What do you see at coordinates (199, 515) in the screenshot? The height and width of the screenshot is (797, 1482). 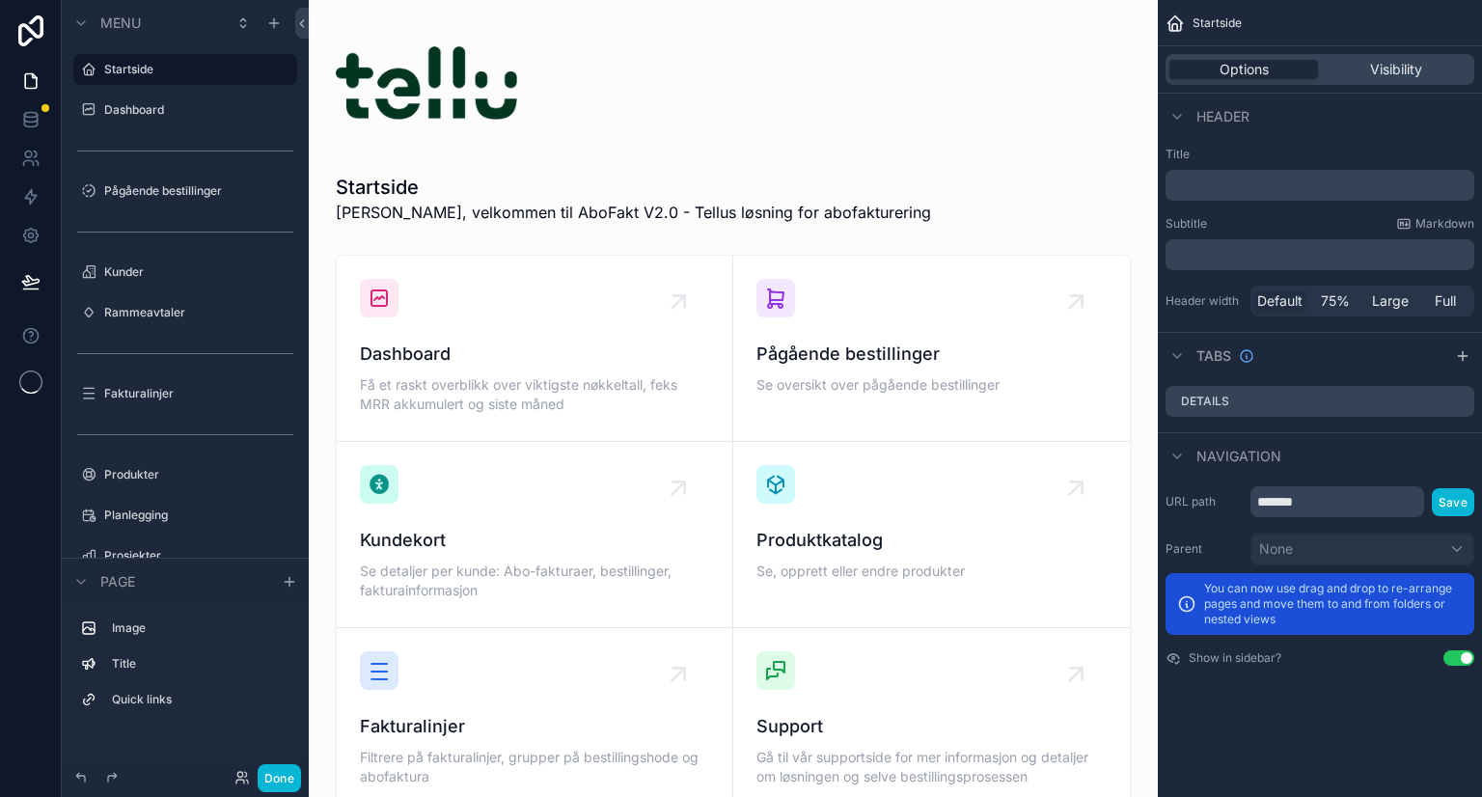 I see `label: Planlegging` at bounding box center [199, 515].